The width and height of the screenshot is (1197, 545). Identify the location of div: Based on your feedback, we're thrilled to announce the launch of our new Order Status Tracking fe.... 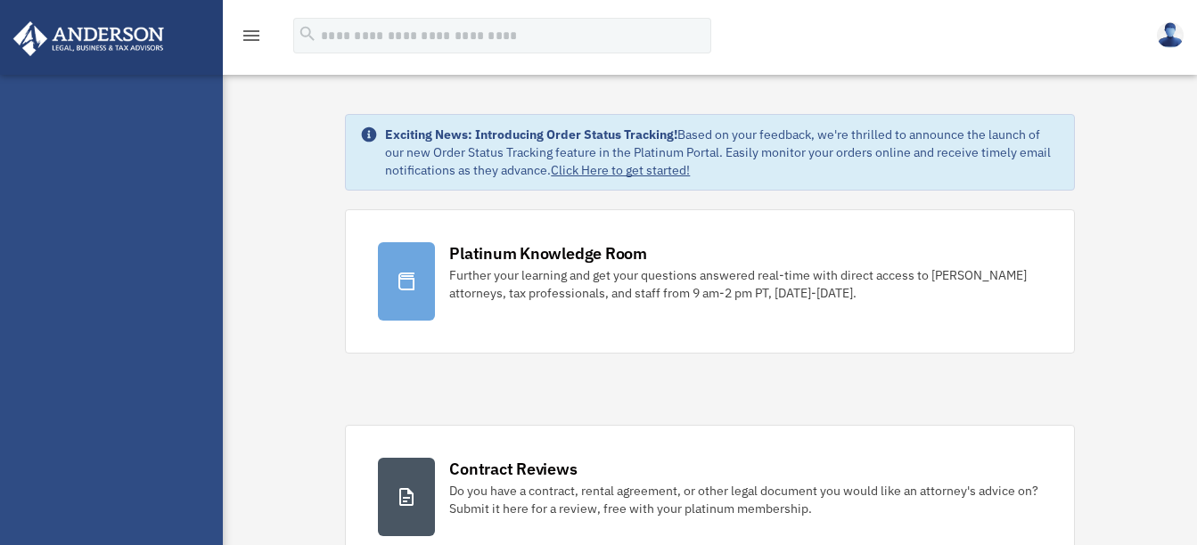
(722, 152).